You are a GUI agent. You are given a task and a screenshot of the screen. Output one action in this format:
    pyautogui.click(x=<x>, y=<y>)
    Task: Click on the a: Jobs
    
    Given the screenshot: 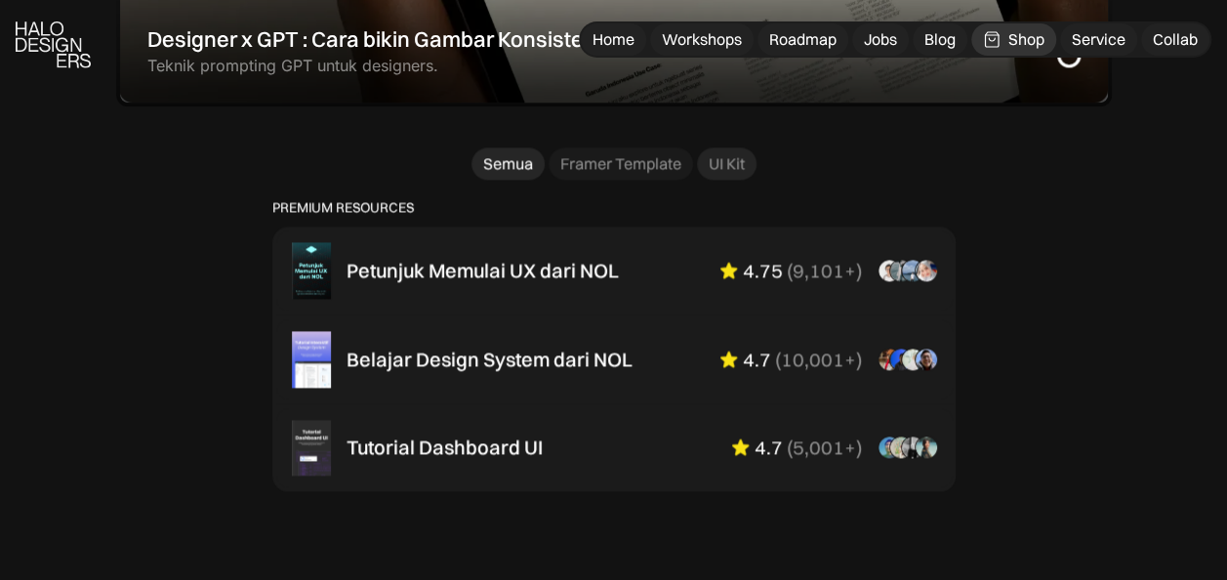 What is the action you would take?
    pyautogui.click(x=880, y=39)
    